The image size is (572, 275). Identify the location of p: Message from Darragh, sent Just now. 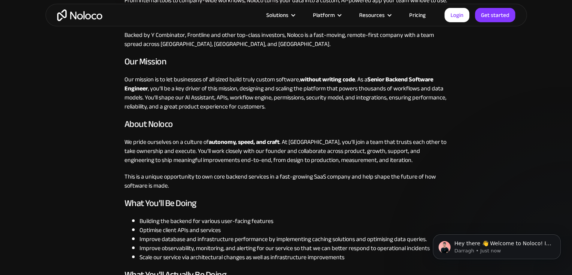
(81, 32).